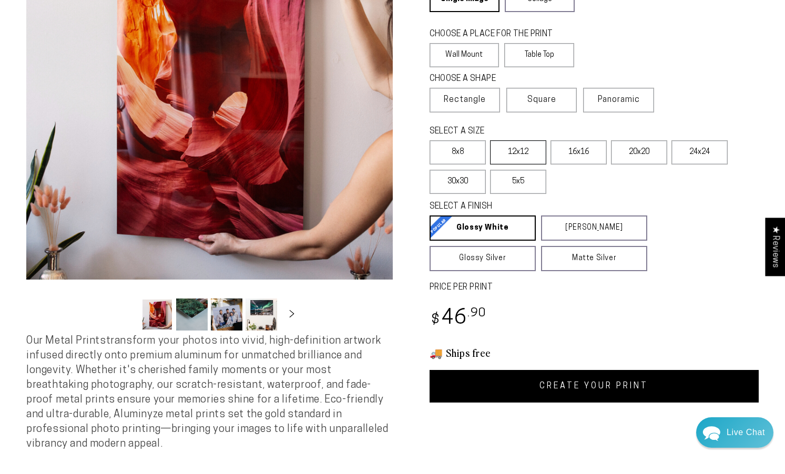 This screenshot has height=474, width=785. Describe the element at coordinates (594, 259) in the screenshot. I see `a: Matte Silver` at that location.